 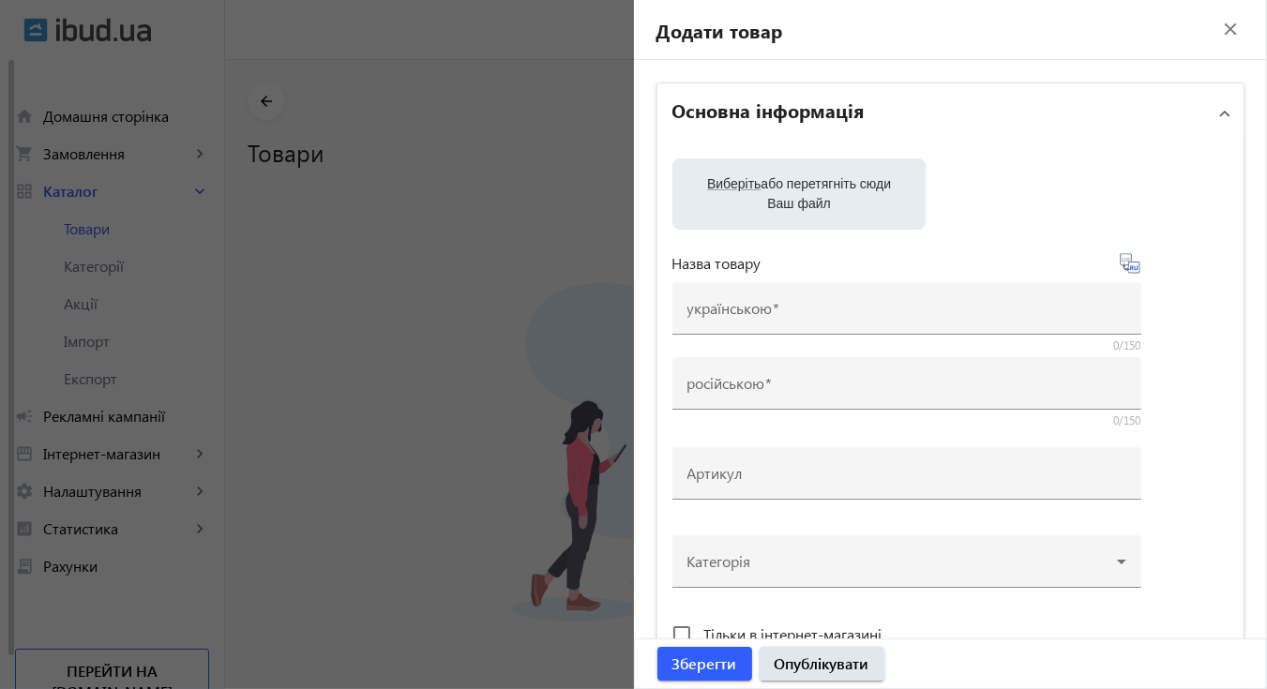 What do you see at coordinates (822, 664) in the screenshot?
I see `button: Опублікувати` at bounding box center [822, 664].